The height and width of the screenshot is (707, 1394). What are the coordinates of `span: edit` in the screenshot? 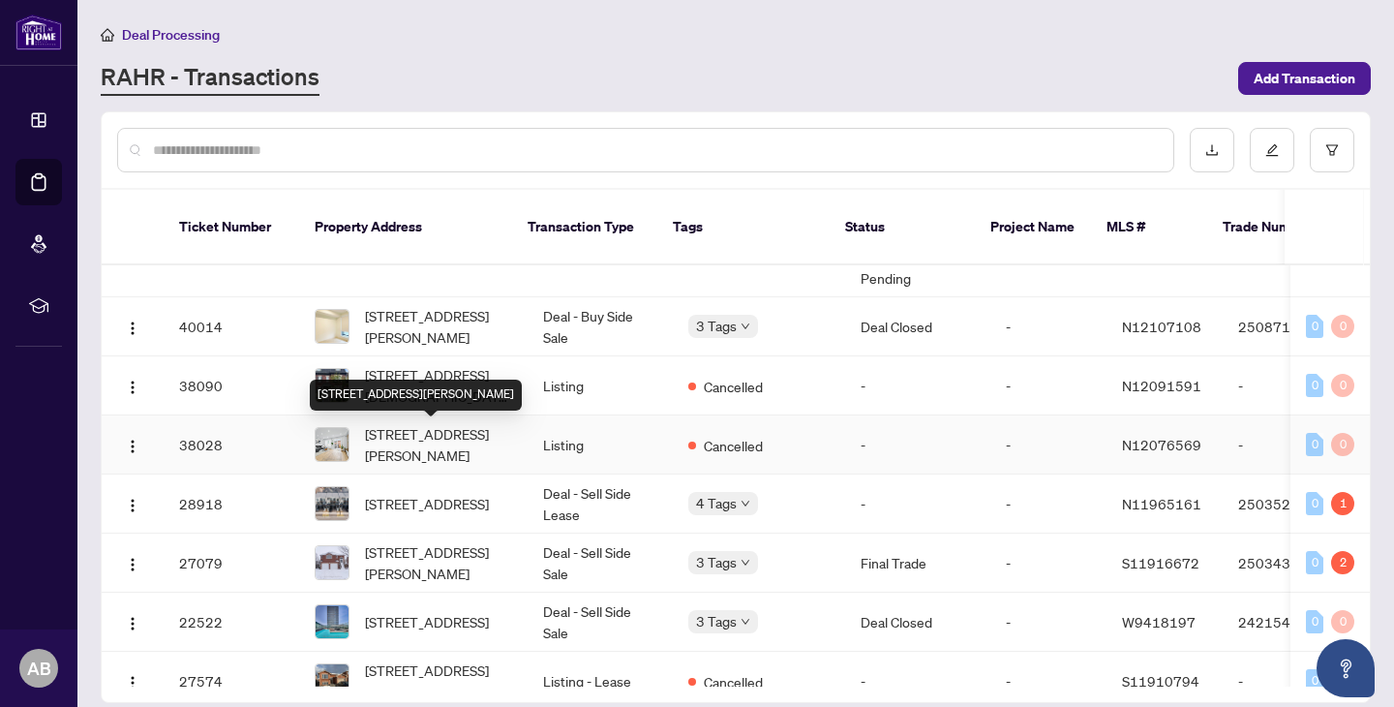 It's located at (1272, 150).